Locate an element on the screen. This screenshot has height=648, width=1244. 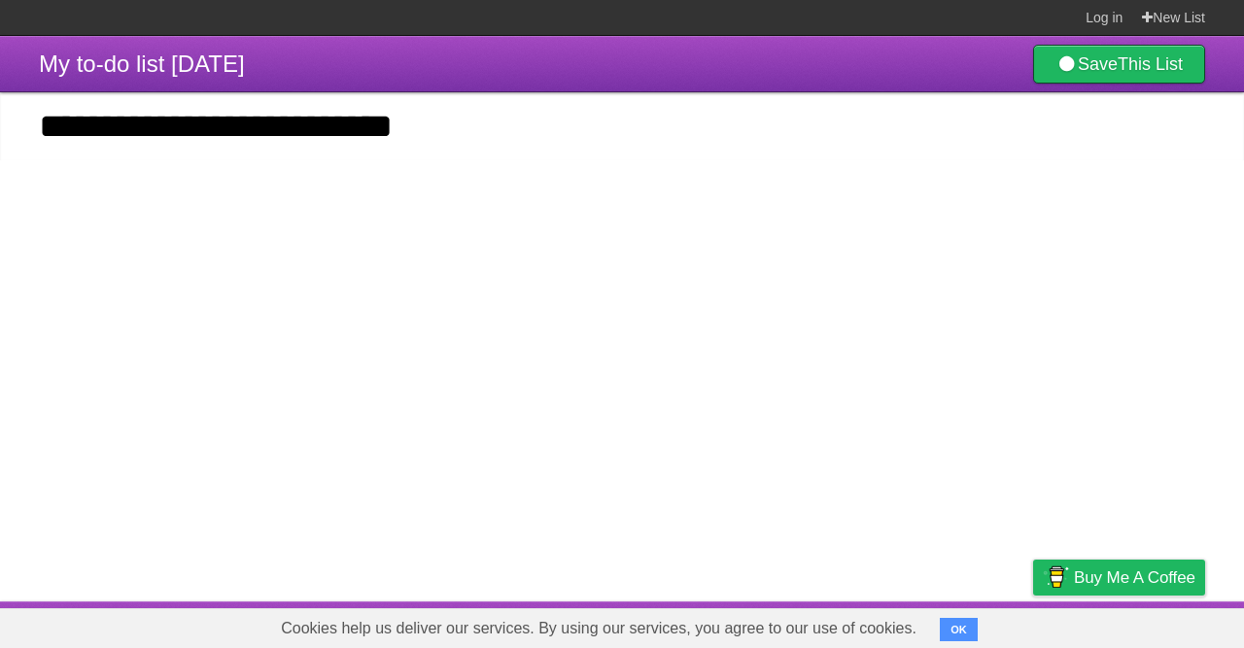
span: Cookies help us deliver our services. By using our services, you agree to our use of cookies. is located at coordinates (599, 629).